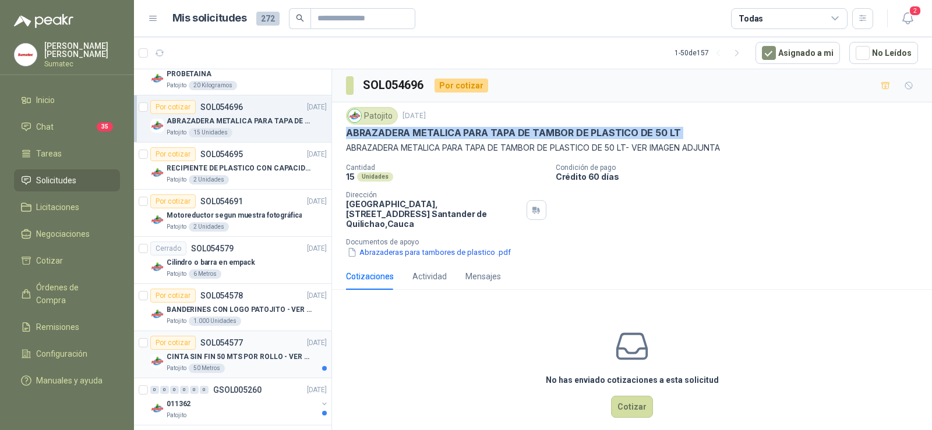 This screenshot has height=430, width=932. I want to click on p: CINTA SIN FIN 50 MTS POR ROLLO - VER DOC ADJUNTO, so click(239, 357).